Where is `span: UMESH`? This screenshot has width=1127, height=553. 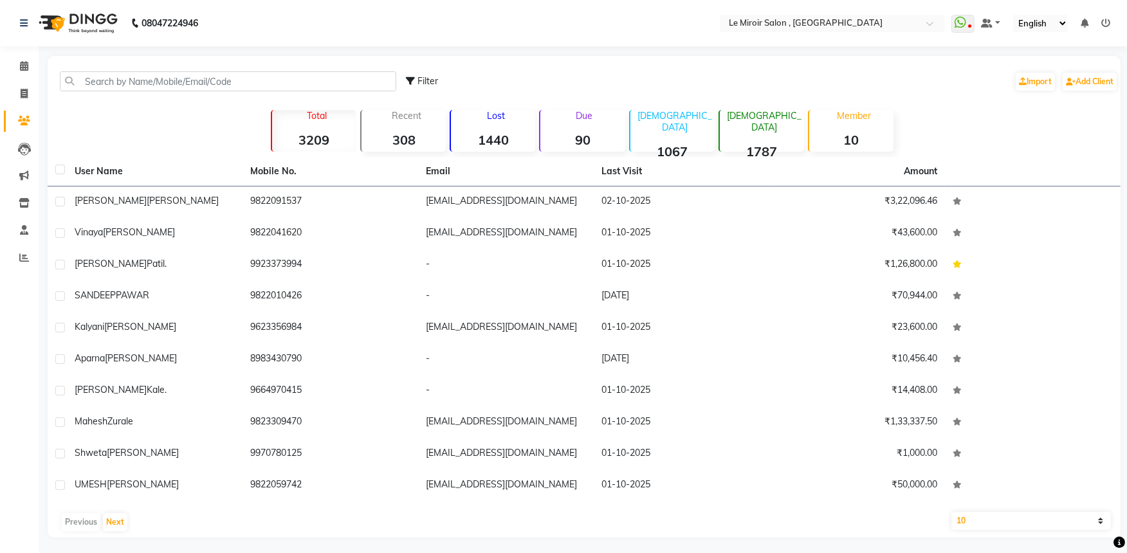
span: UMESH is located at coordinates (91, 484).